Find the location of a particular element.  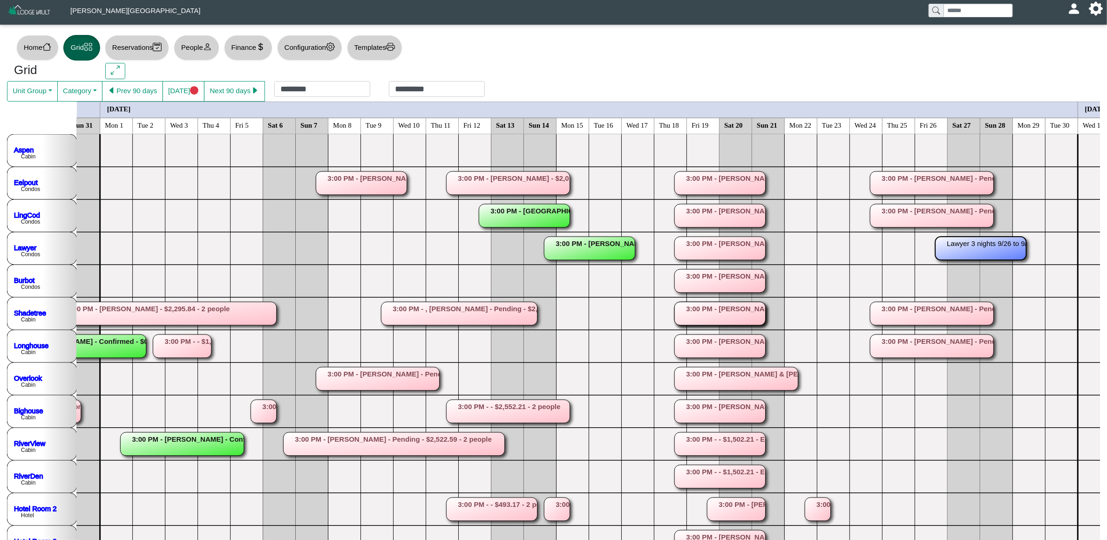

text: Fri 26 is located at coordinates (929, 125).